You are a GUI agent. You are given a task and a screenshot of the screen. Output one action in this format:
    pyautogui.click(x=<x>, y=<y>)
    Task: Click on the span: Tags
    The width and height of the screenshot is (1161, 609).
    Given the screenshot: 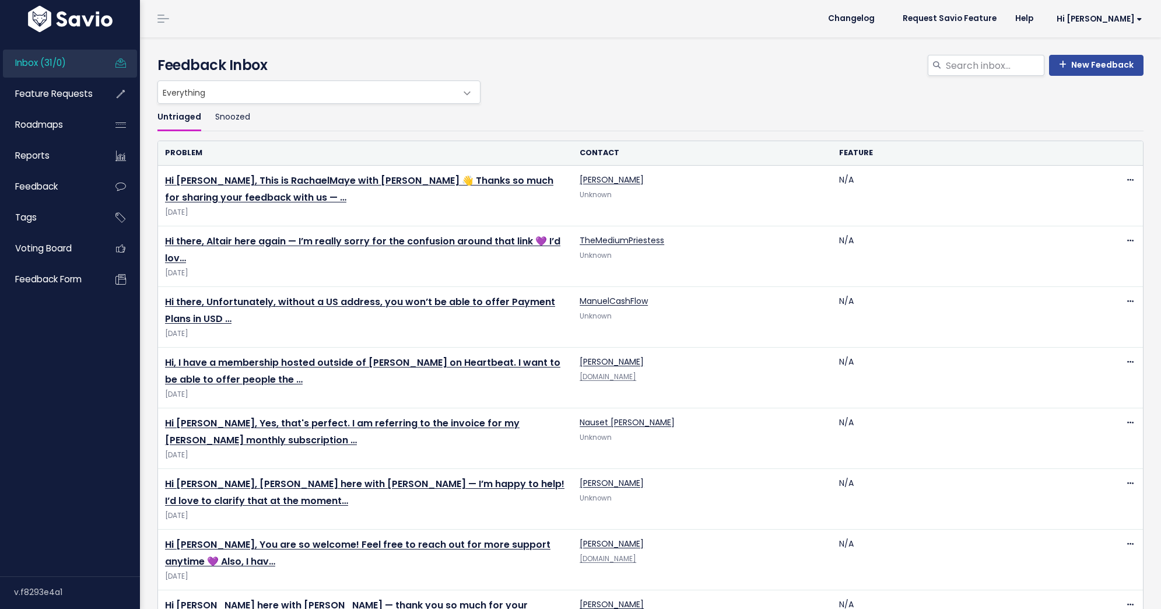 What is the action you would take?
    pyautogui.click(x=26, y=217)
    